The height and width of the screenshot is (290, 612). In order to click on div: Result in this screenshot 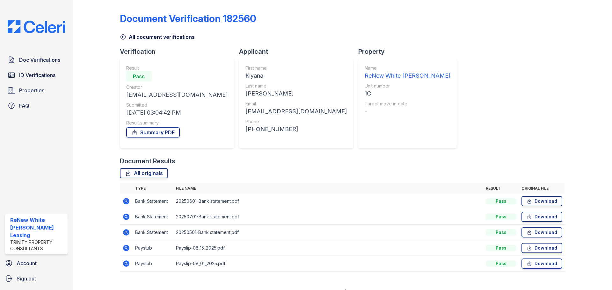, I will do `click(177, 68)`.